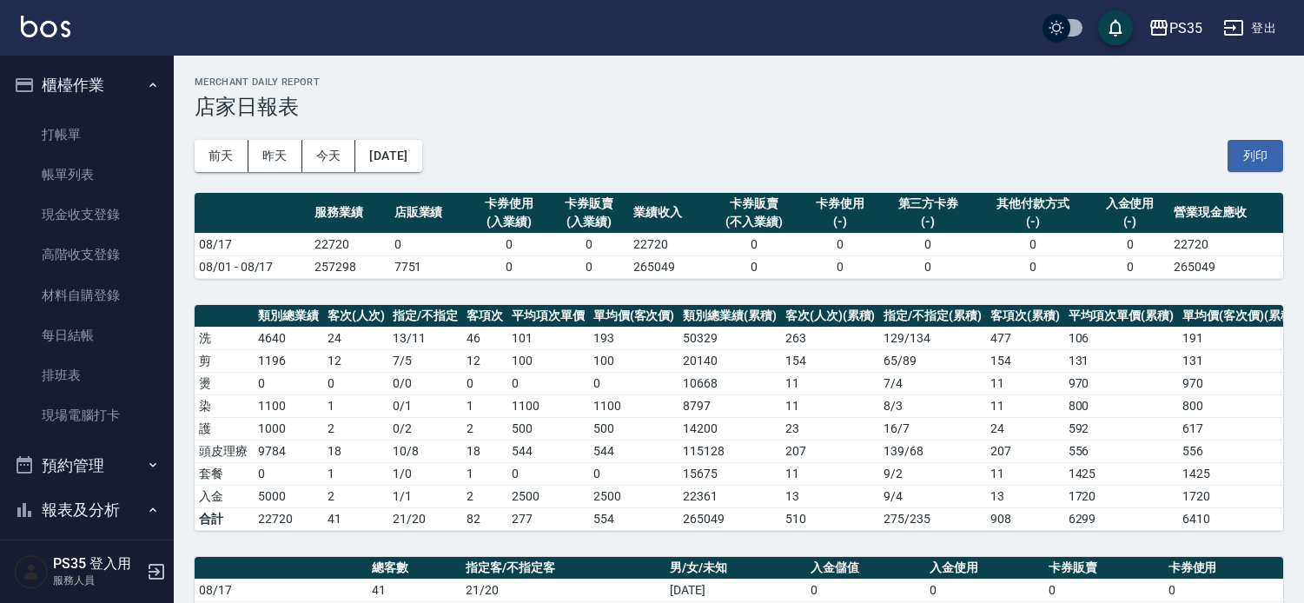  Describe the element at coordinates (224, 474) in the screenshot. I see `td: 套餐` at that location.